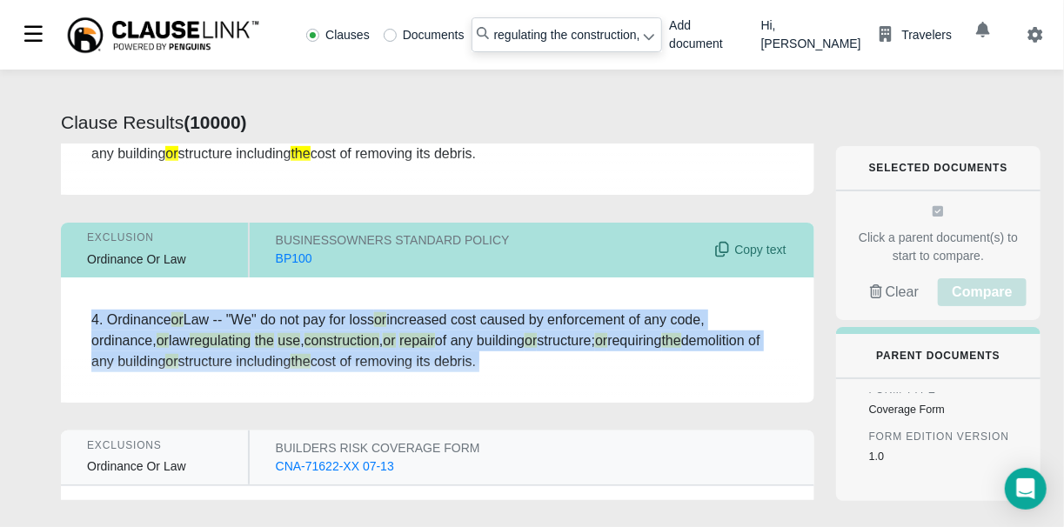 The image size is (1064, 527). I want to click on div: BUSINESSOWNERS STANDARD POLICY, so click(493, 240).